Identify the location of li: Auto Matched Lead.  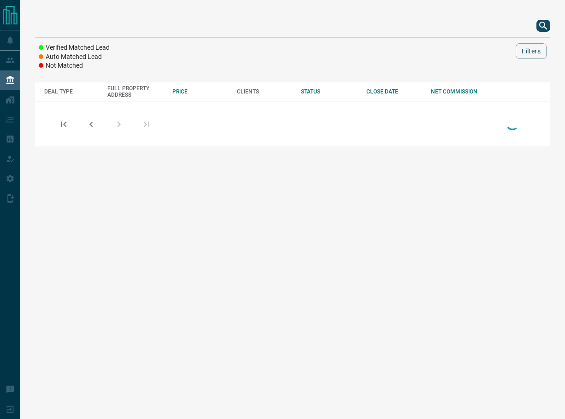
(74, 57).